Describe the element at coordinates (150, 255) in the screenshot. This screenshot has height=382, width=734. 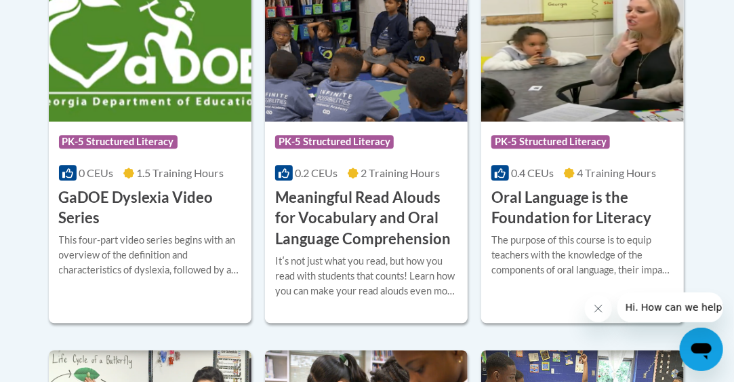
I see `div: This four-part video series begins with an overview of the definition and characteristics of dysl...` at that location.